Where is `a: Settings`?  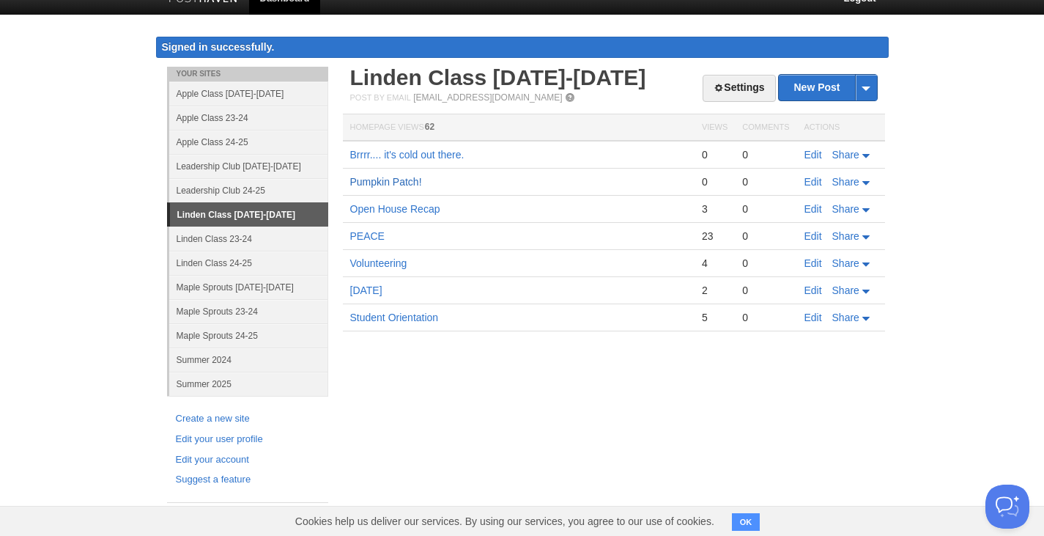
a: Settings is located at coordinates (739, 88).